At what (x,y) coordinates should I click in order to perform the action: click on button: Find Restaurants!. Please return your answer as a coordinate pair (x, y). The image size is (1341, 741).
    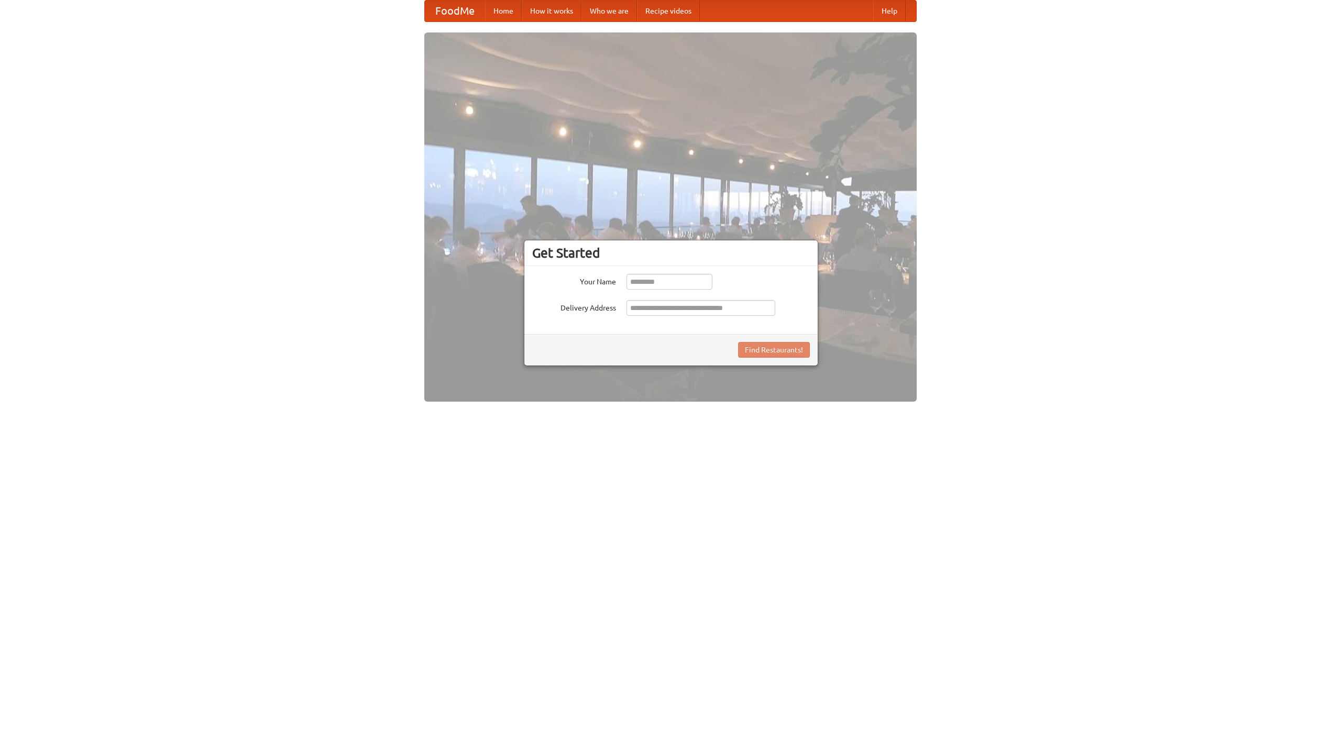
    Looking at the image, I should click on (773, 350).